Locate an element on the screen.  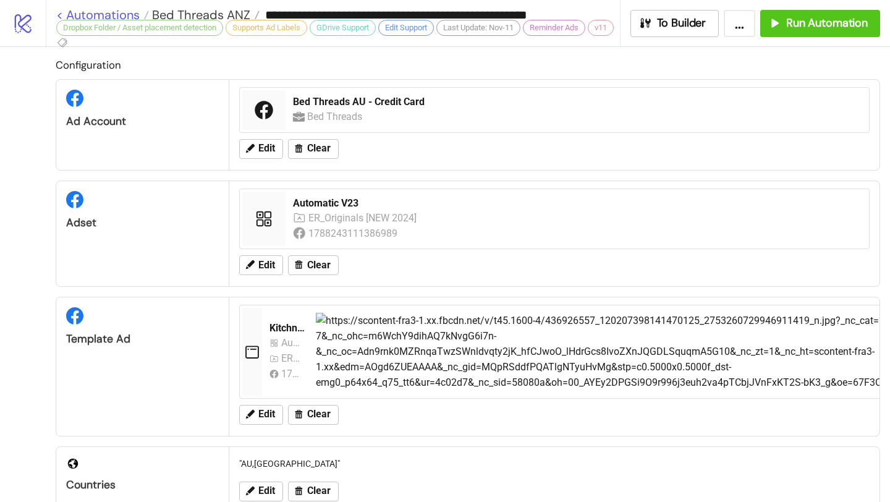
button: To Builder is located at coordinates (675, 23).